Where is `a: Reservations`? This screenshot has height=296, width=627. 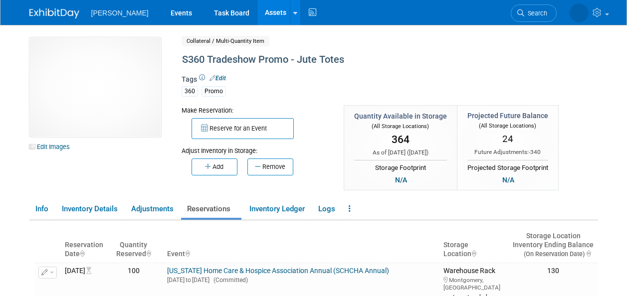
a: Reservations is located at coordinates (211, 209).